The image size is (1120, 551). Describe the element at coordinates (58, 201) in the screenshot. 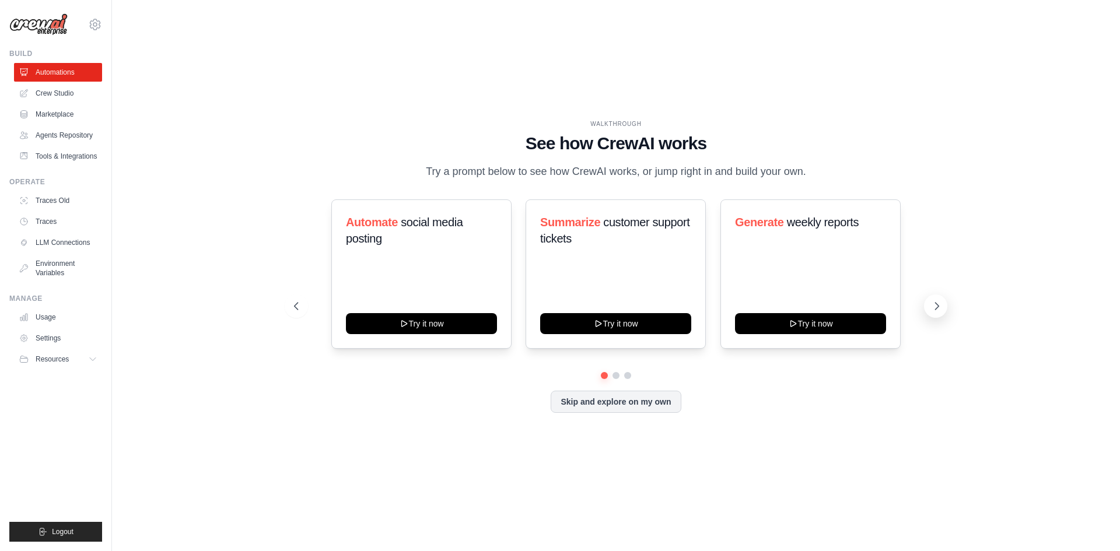

I see `a: Traces Old` at that location.